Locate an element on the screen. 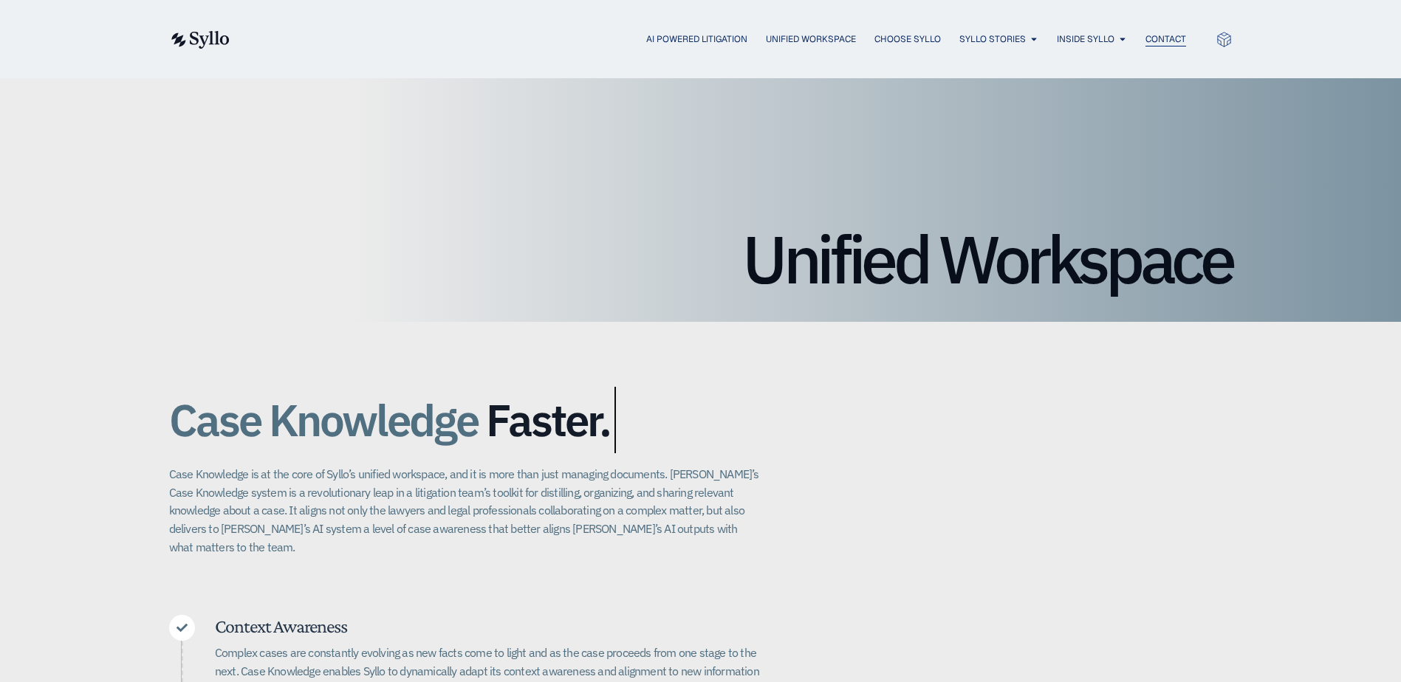  span: Faster. is located at coordinates (548, 420).